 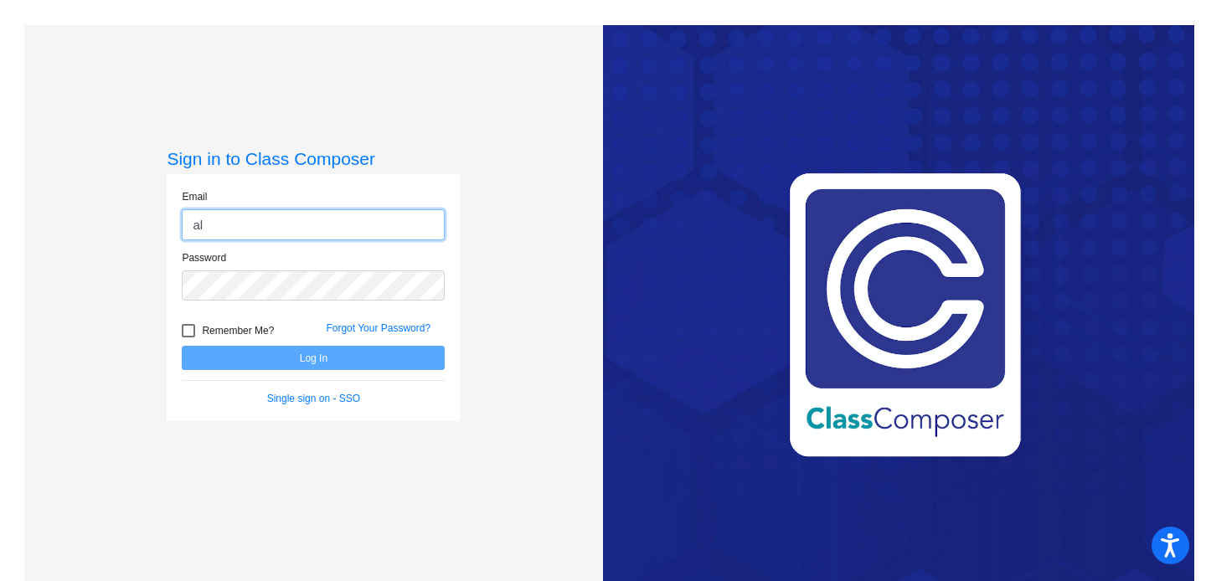 I want to click on span: Remember Me?, so click(x=238, y=331).